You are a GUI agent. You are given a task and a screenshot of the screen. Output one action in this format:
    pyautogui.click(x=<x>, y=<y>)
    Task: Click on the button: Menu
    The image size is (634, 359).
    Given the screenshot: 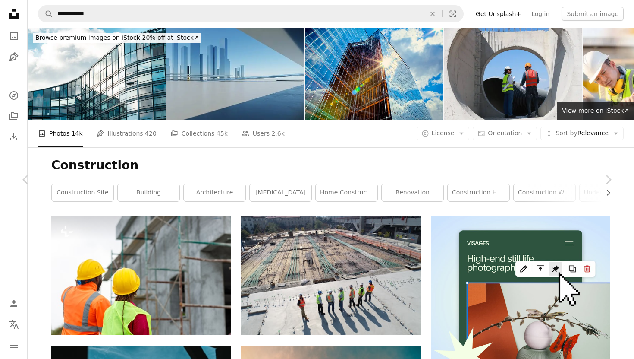 What is the action you would take?
    pyautogui.click(x=14, y=345)
    